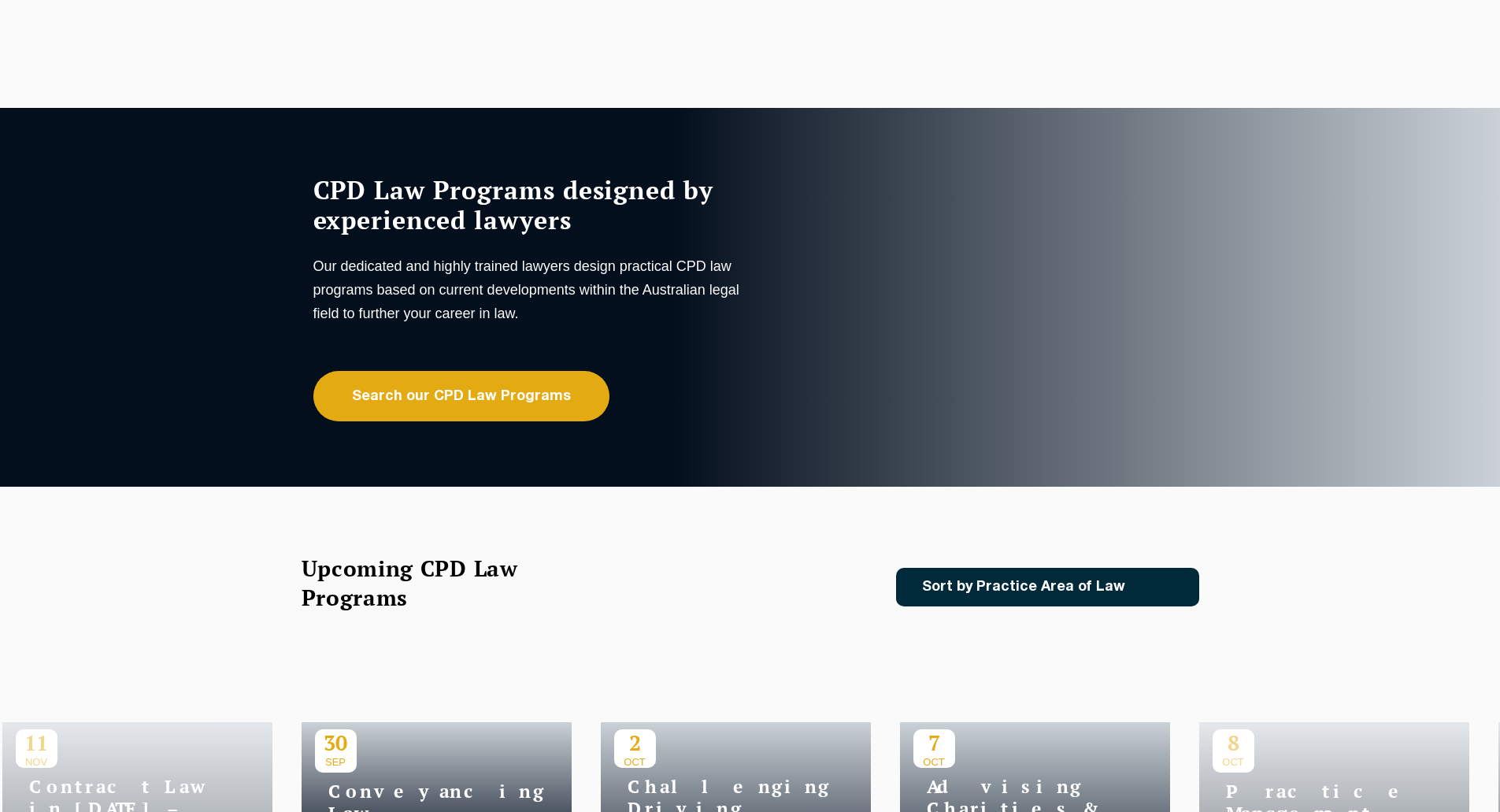  I want to click on p: Our dedicated and highly trained lawyers design practical CPD law programs based on current devel..., so click(530, 290).